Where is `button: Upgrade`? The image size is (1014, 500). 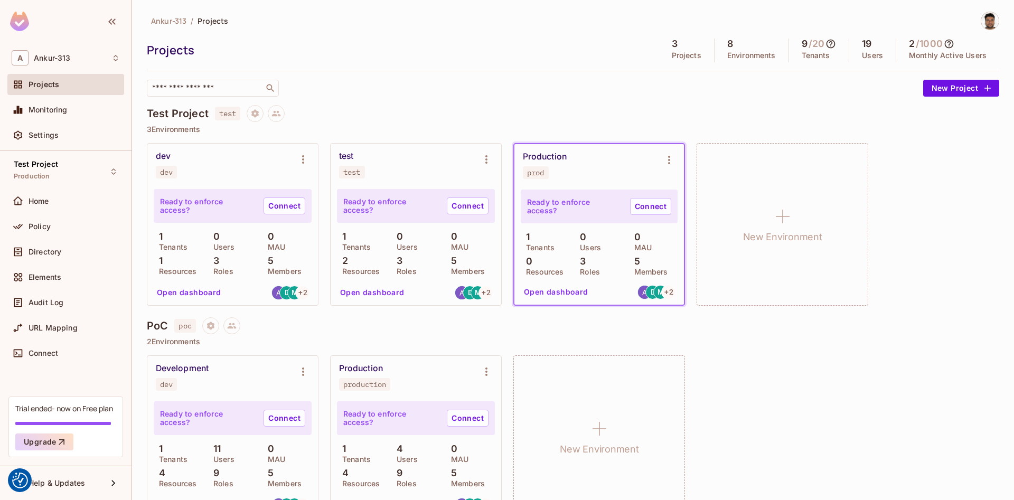
button: Upgrade is located at coordinates (44, 442).